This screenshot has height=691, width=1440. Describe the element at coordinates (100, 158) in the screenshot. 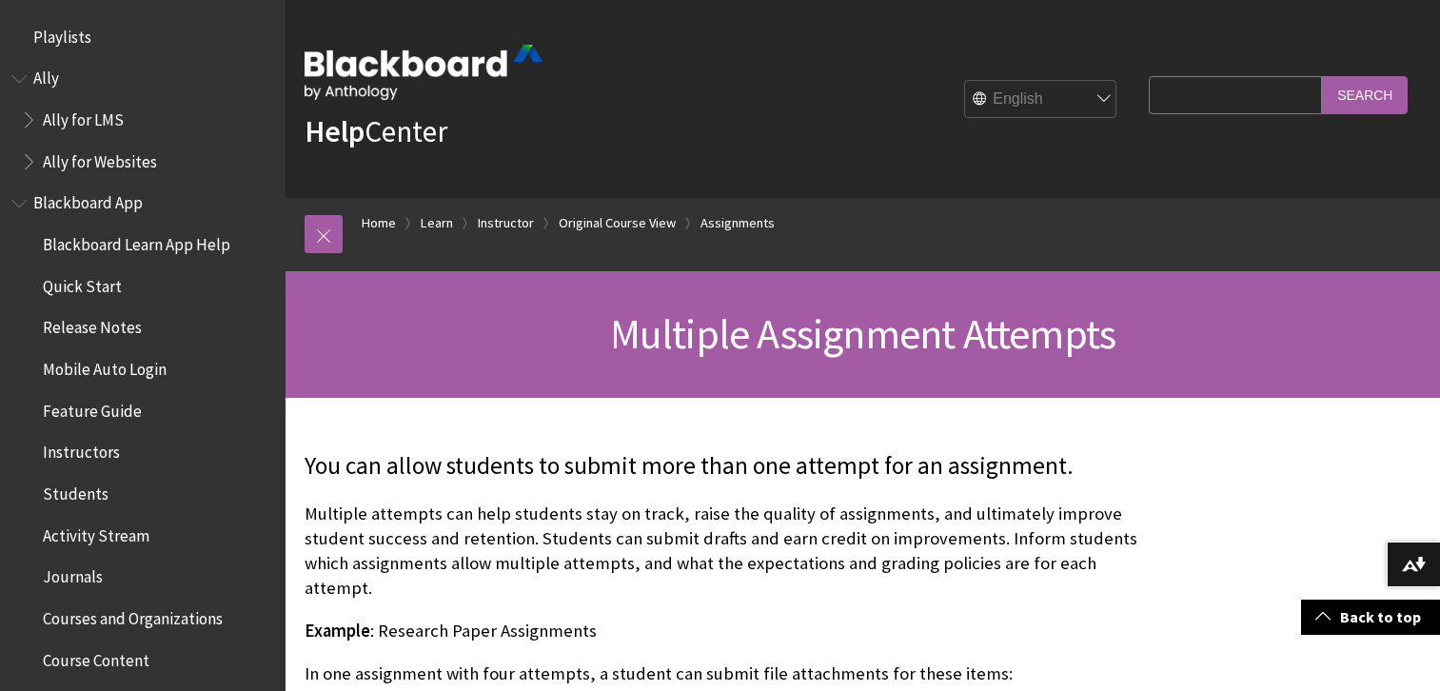

I see `span: Ally for Websites` at that location.